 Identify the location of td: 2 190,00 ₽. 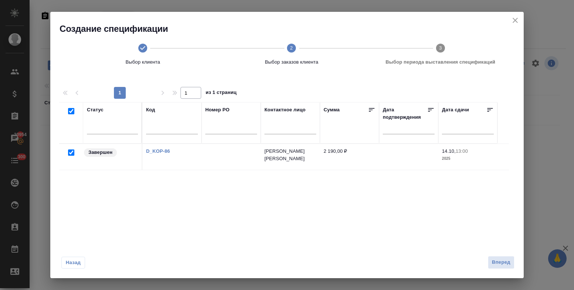
(349, 157).